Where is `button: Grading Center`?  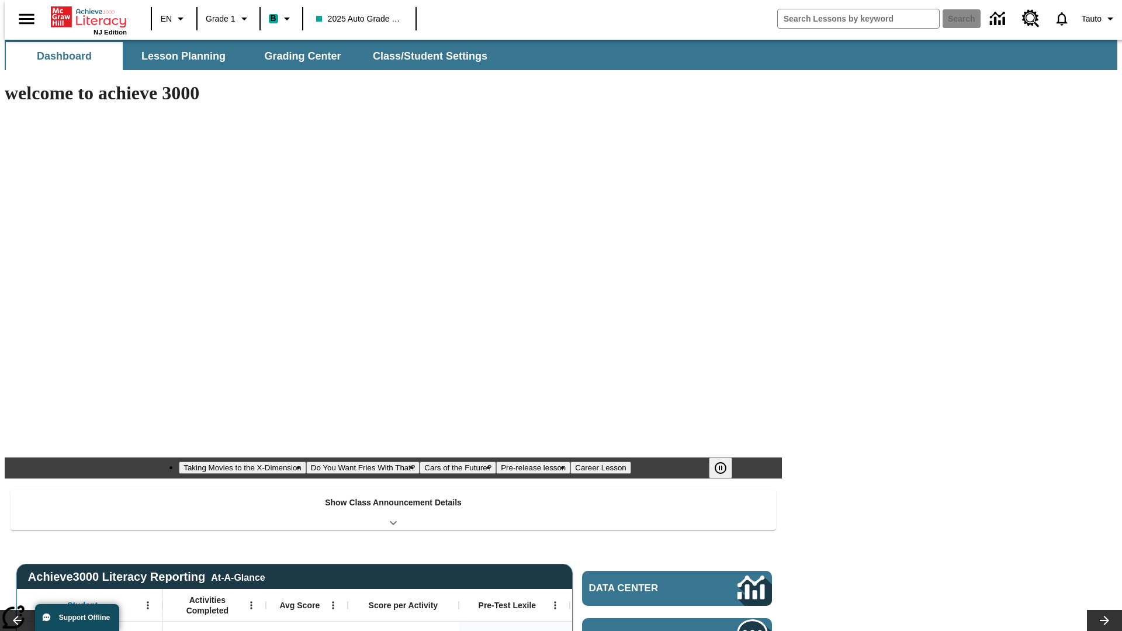 button: Grading Center is located at coordinates (303, 56).